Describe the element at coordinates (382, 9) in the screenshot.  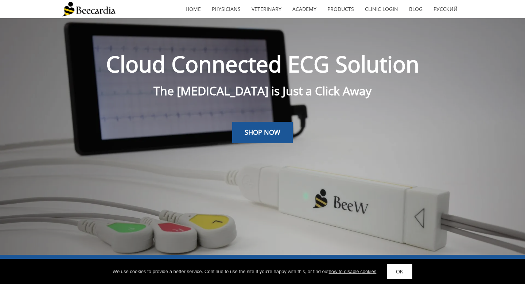
I see `a: Clinic Login` at that location.